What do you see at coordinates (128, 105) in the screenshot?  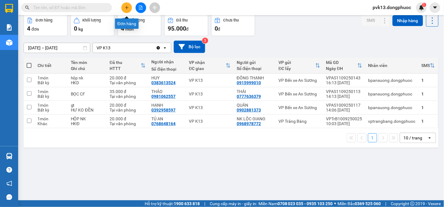 I see `div: 20.000 đ` at bounding box center [128, 105].